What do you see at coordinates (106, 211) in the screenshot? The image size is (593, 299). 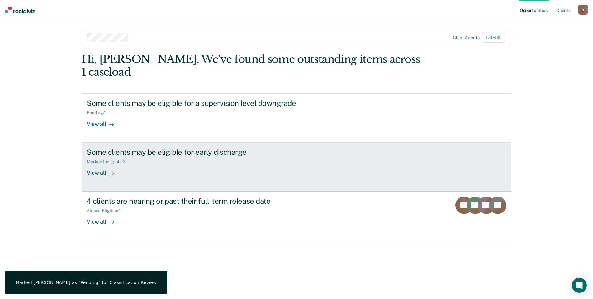 I see `div: Almost Eligible : 4` at bounding box center [106, 211].